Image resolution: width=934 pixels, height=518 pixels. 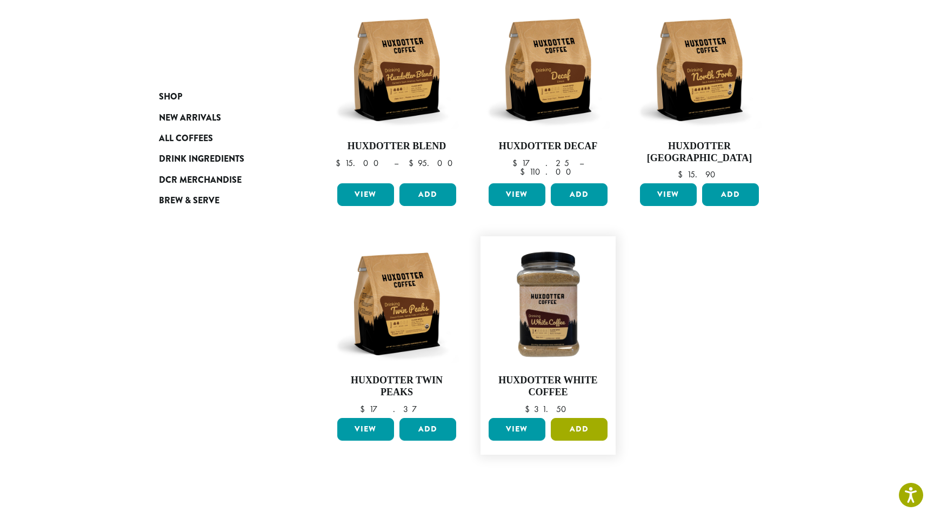 What do you see at coordinates (548, 304) in the screenshot?
I see `img: Huxdotter-White-Coffee-2lb-Container-Web.jpg` at bounding box center [548, 304].